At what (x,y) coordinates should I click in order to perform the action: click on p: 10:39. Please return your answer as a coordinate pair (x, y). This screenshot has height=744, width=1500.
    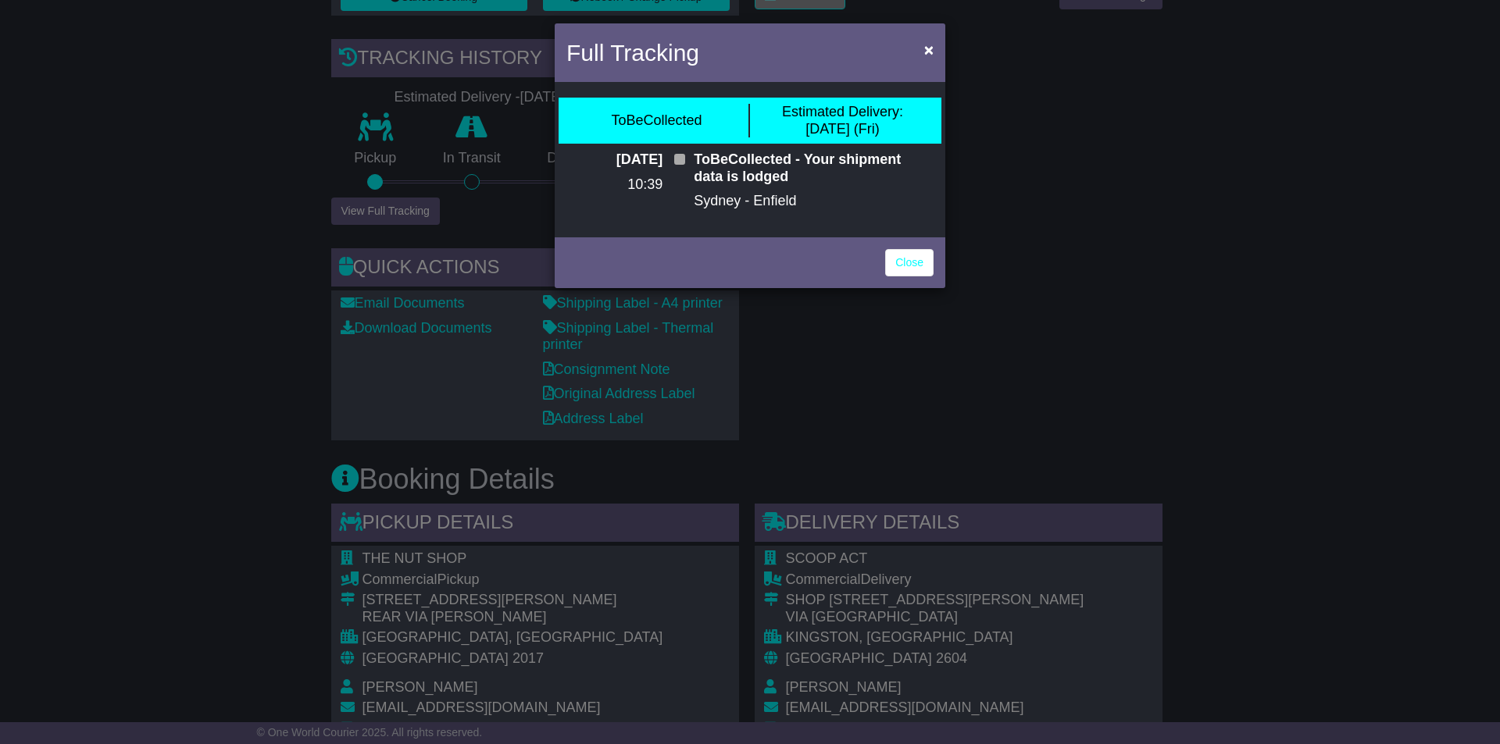
    Looking at the image, I should click on (614, 185).